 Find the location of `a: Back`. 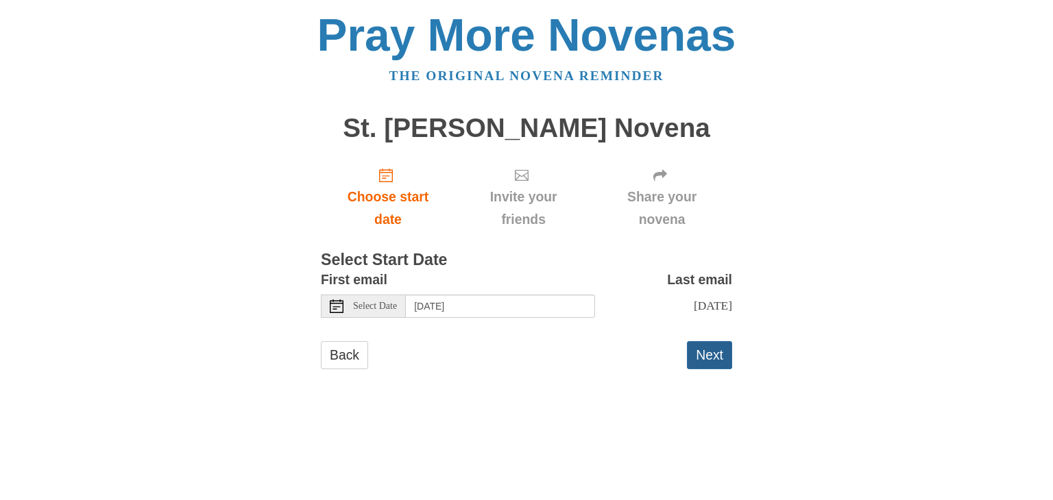

a: Back is located at coordinates (344, 355).